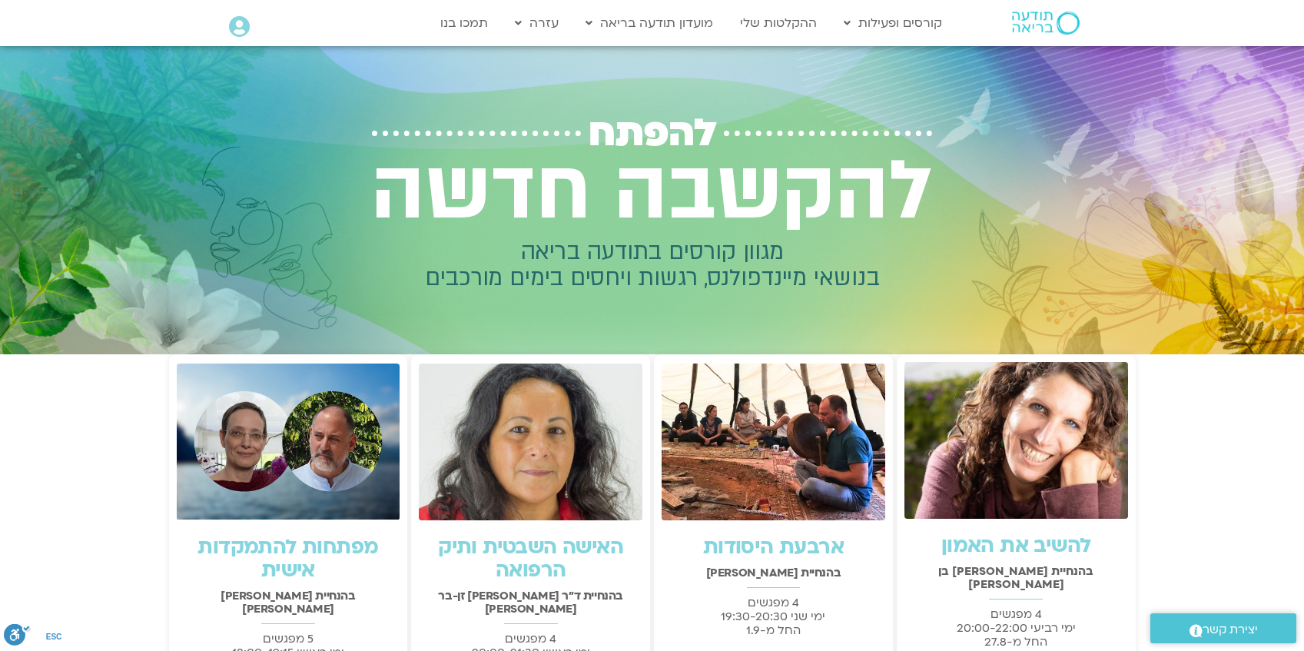 The width and height of the screenshot is (1304, 651). What do you see at coordinates (464, 23) in the screenshot?
I see `a: תמכו בנו` at bounding box center [464, 23].